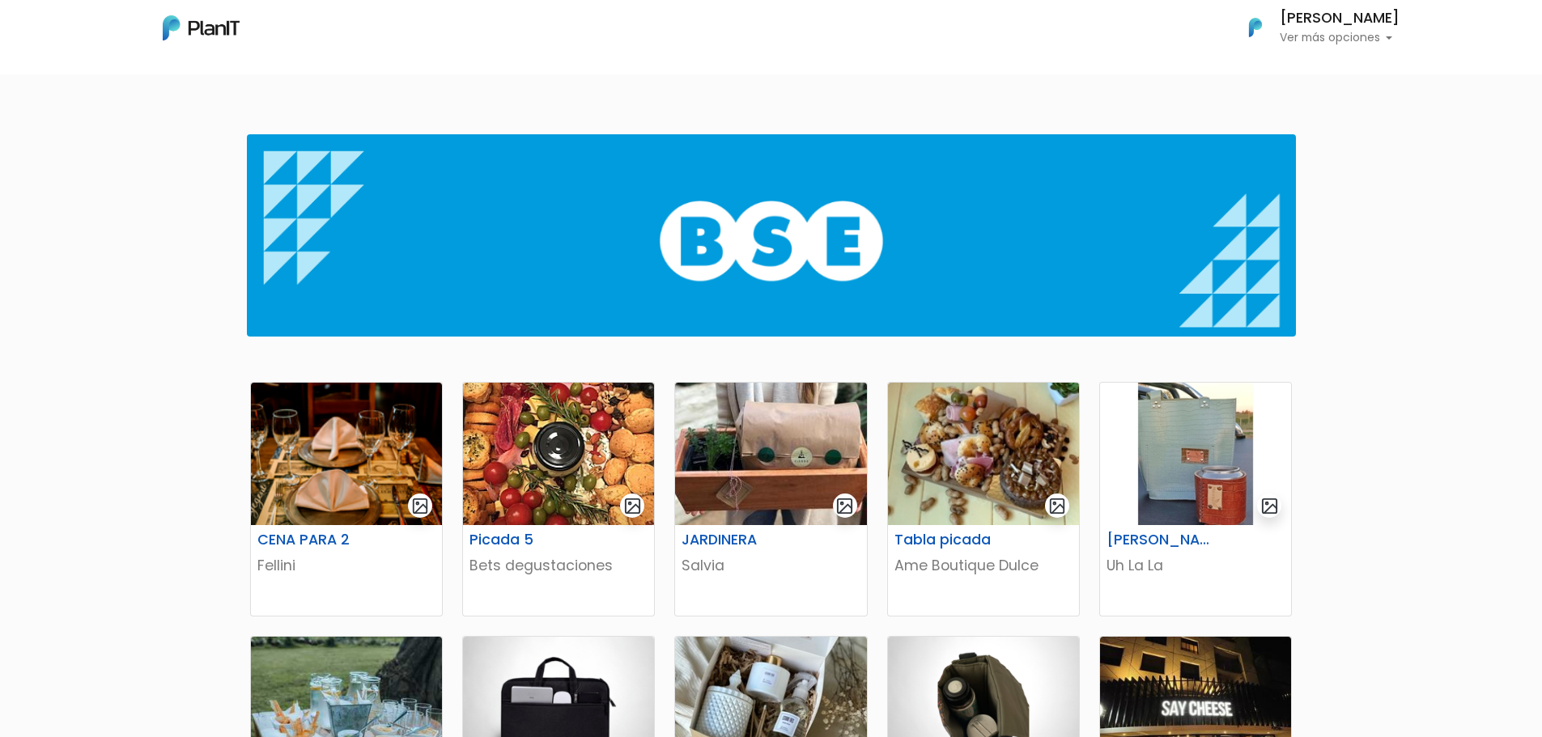 Image resolution: width=1542 pixels, height=737 pixels. Describe the element at coordinates (346, 454) in the screenshot. I see `img: thumb_ChatGPT_Image_24_jun_2025__17_42_51.png` at that location.